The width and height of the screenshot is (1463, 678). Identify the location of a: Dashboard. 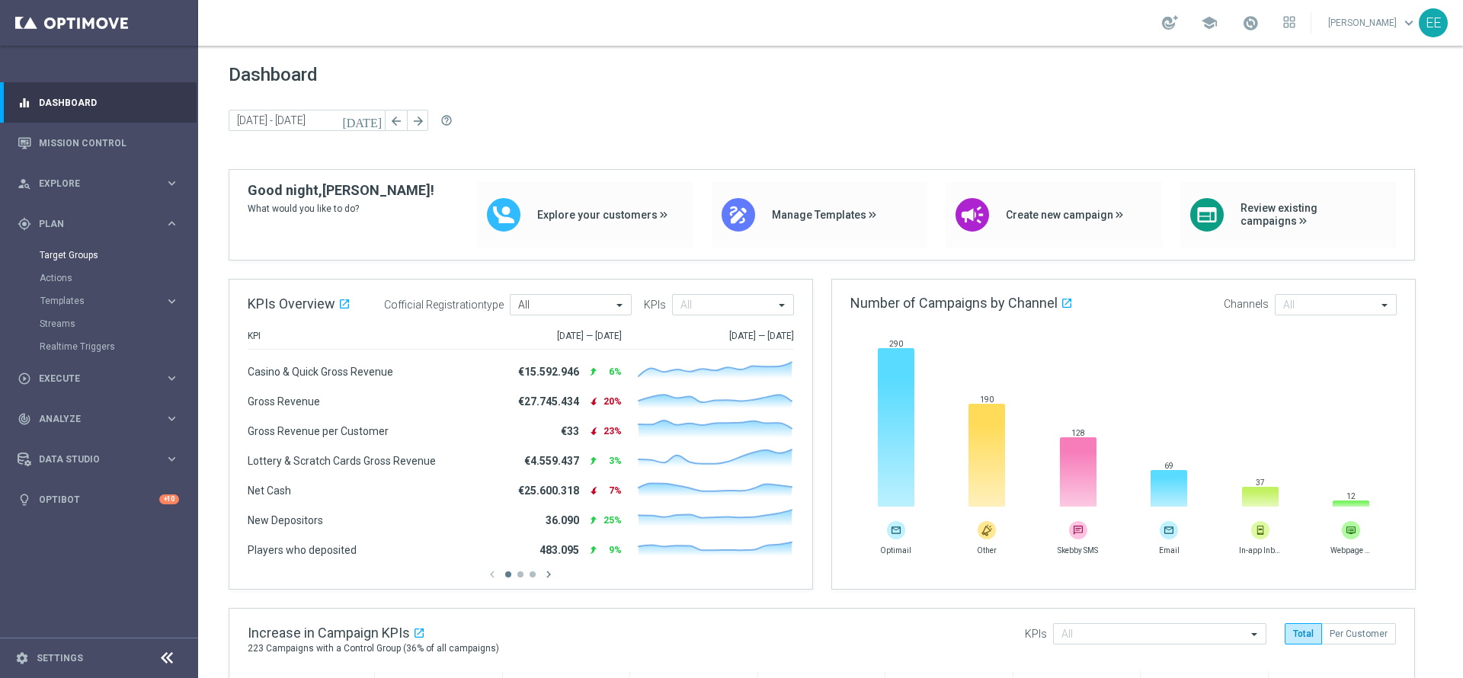
(109, 102).